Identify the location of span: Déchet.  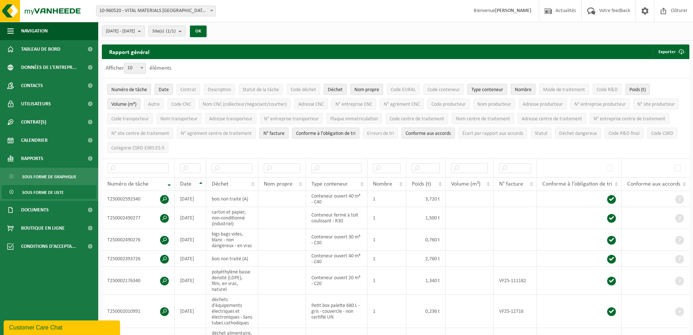
(220, 184).